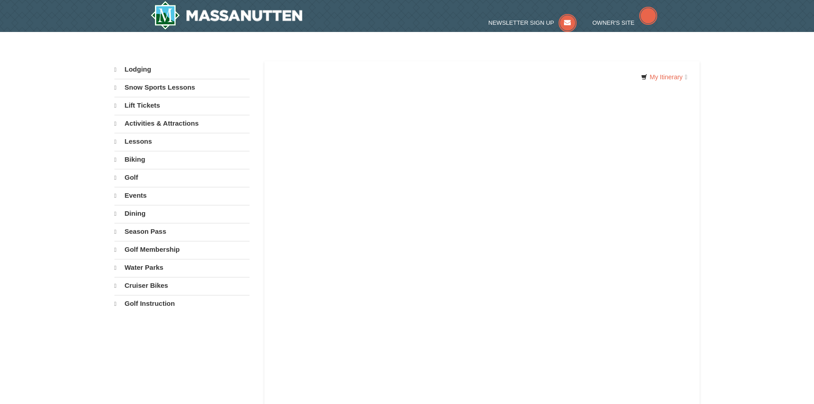 This screenshot has width=814, height=404. I want to click on a: Cruiser Bikes, so click(182, 286).